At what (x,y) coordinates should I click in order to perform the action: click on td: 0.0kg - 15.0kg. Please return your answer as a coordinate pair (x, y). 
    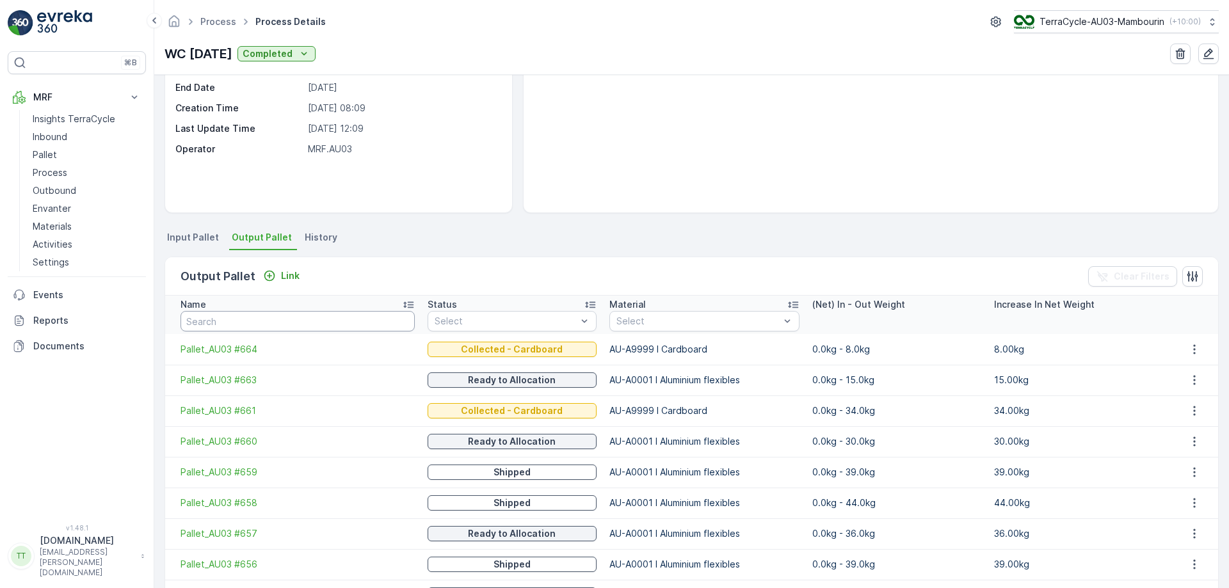
    Looking at the image, I should click on (897, 380).